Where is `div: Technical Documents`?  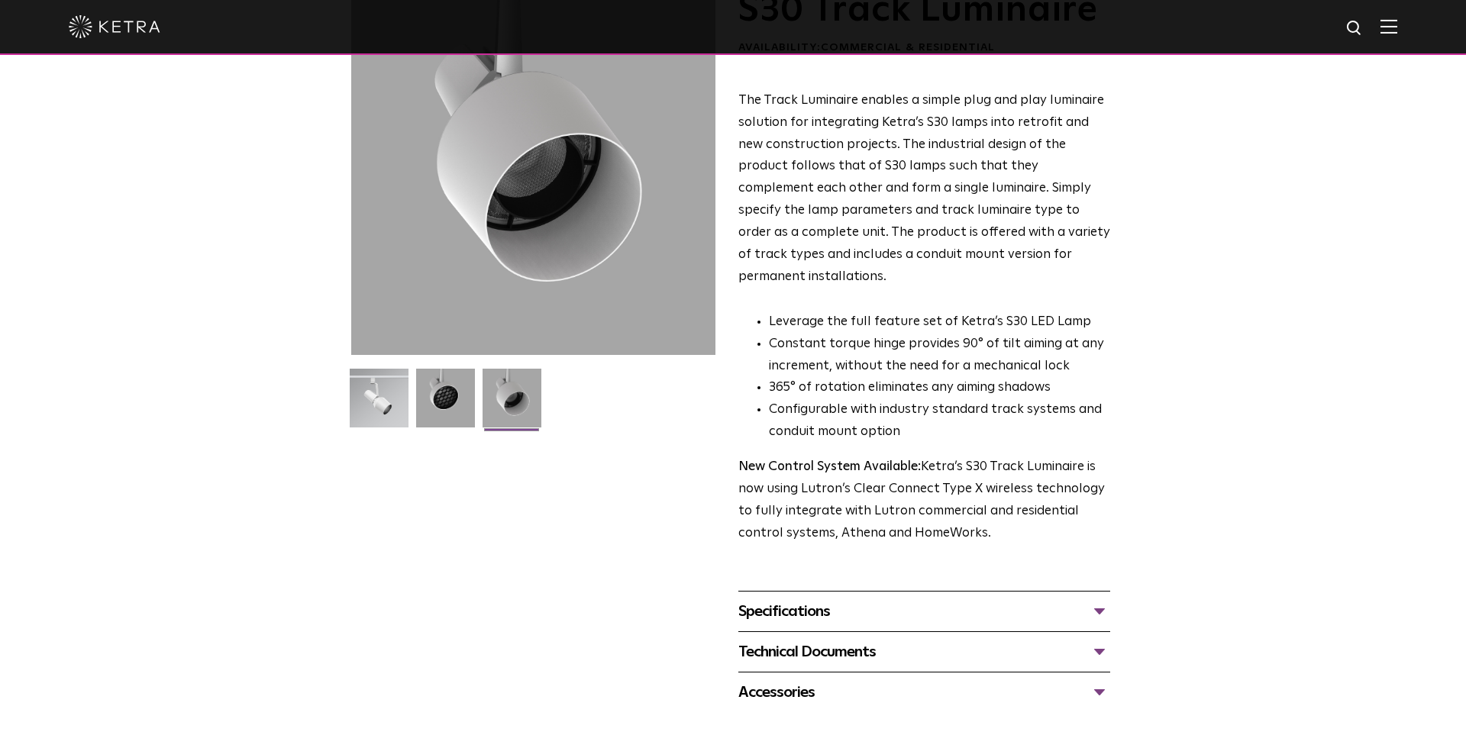
div: Technical Documents is located at coordinates (924, 652).